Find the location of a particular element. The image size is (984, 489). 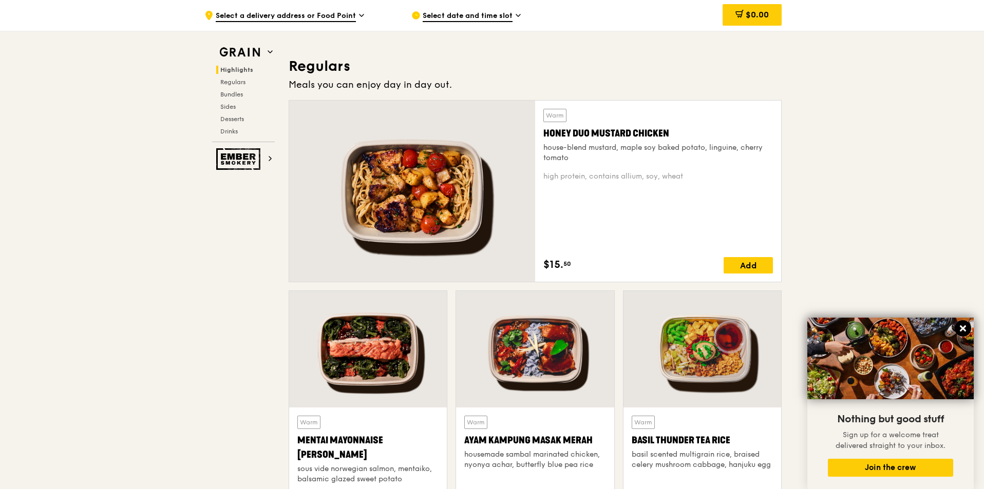

img: DSC07876-Edit02-Large.jpeg is located at coordinates (890, 358).